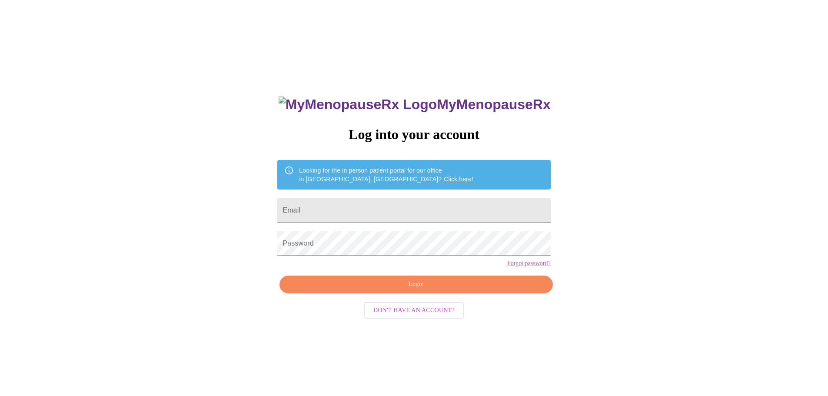 The width and height of the screenshot is (828, 396). What do you see at coordinates (416, 284) in the screenshot?
I see `button: Login` at bounding box center [416, 284].